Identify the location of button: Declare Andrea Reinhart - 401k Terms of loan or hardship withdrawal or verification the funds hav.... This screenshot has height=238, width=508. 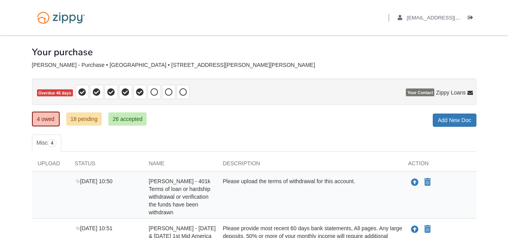
(427, 183).